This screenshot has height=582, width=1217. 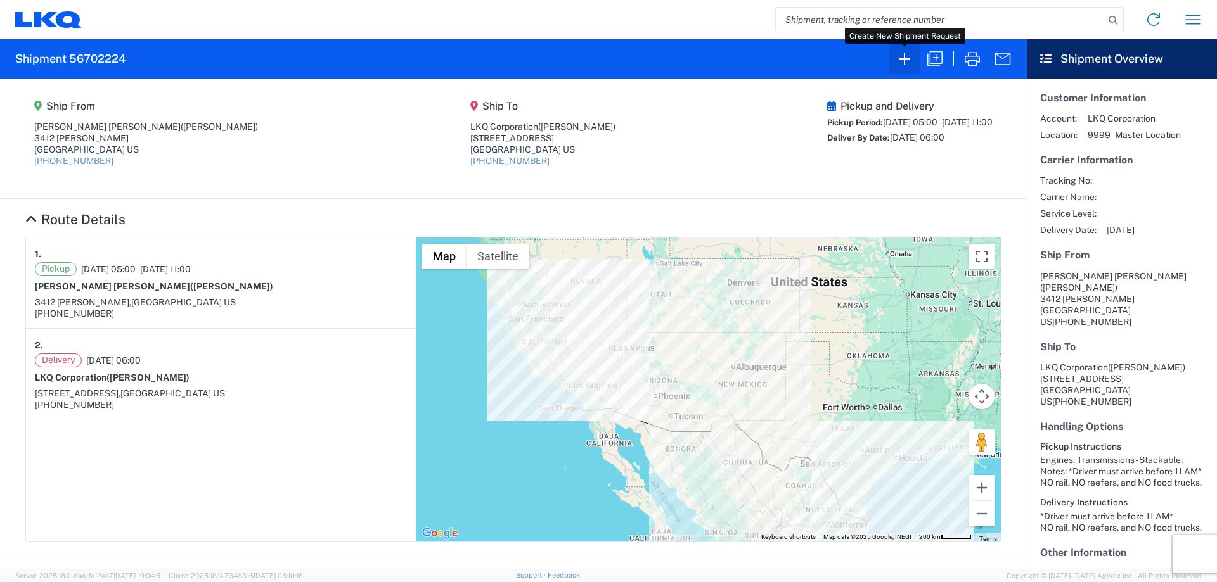 I want to click on h5: Pickup and Delivery, so click(x=909, y=106).